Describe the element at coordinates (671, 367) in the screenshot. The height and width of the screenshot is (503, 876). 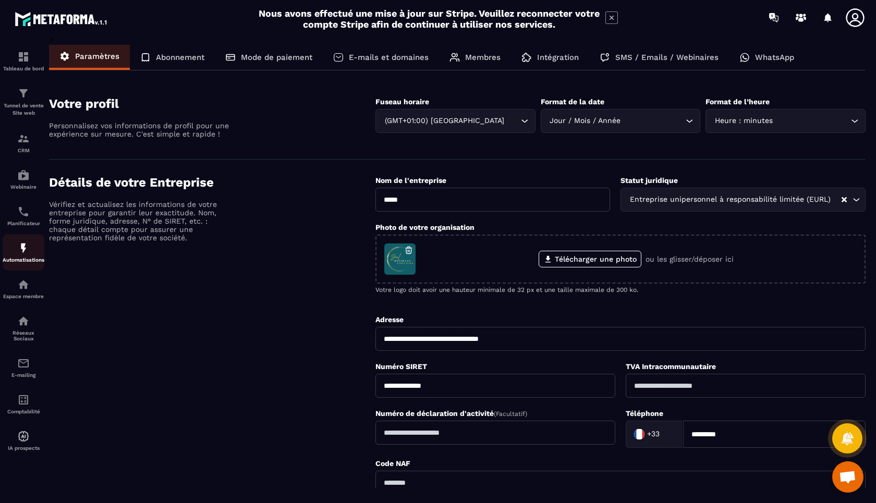
I see `label: TVA Intracommunautaire` at that location.